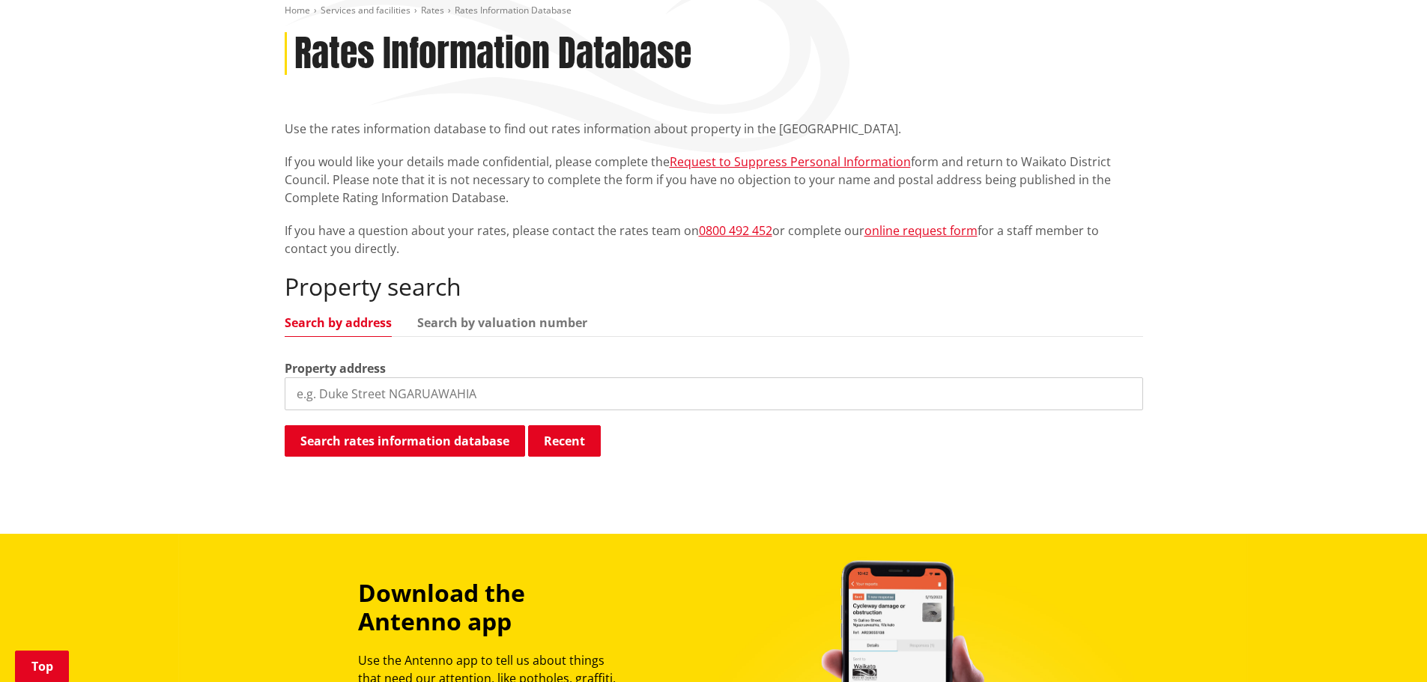 This screenshot has width=1427, height=682. I want to click on nav: breadcrumb, so click(714, 10).